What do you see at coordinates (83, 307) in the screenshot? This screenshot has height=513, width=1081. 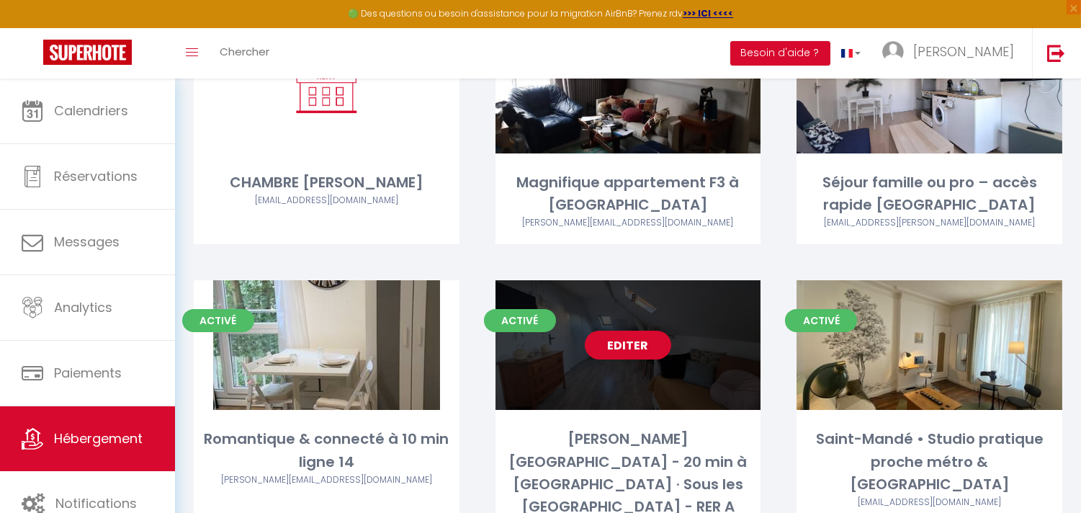 I see `span: Analytics` at bounding box center [83, 307].